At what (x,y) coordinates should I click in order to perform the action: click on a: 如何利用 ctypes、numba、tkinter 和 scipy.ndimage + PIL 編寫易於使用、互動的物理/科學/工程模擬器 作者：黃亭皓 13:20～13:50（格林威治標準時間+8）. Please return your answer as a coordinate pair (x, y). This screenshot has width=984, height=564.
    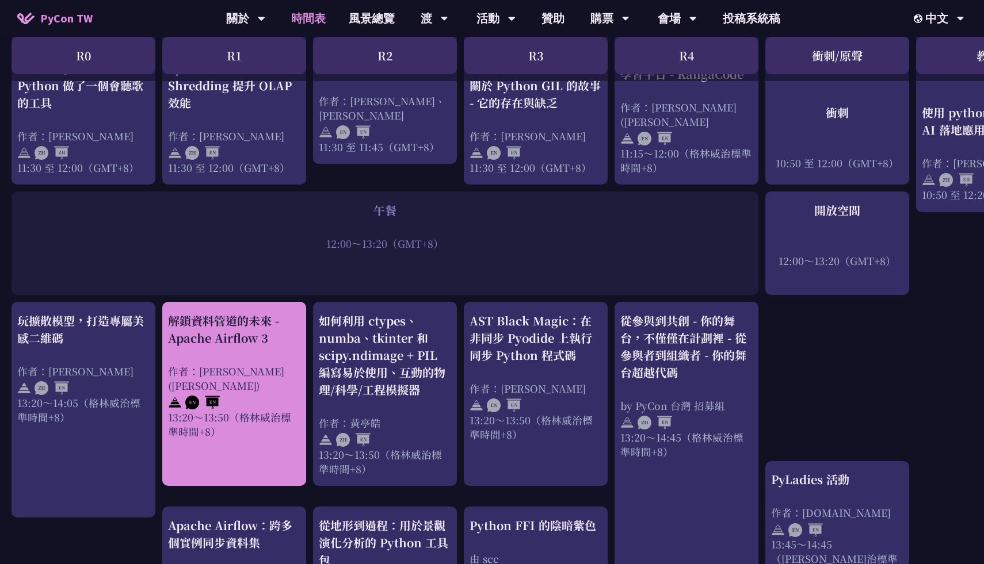
    Looking at the image, I should click on (385, 394).